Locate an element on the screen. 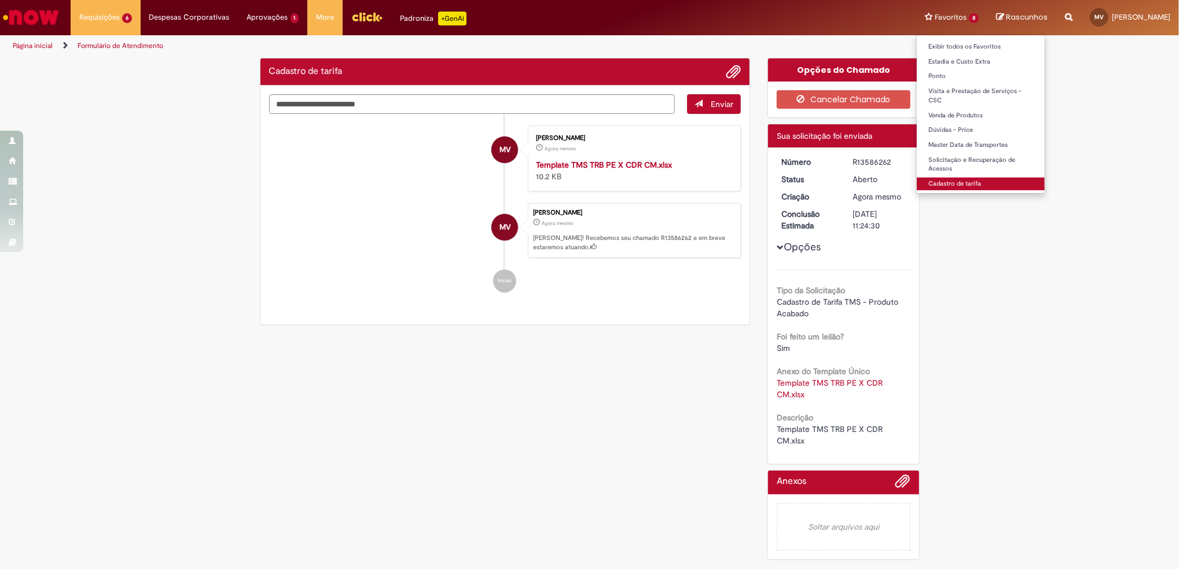 This screenshot has width=1179, height=569. a: Exibir todos os Favoritos is located at coordinates (980, 47).